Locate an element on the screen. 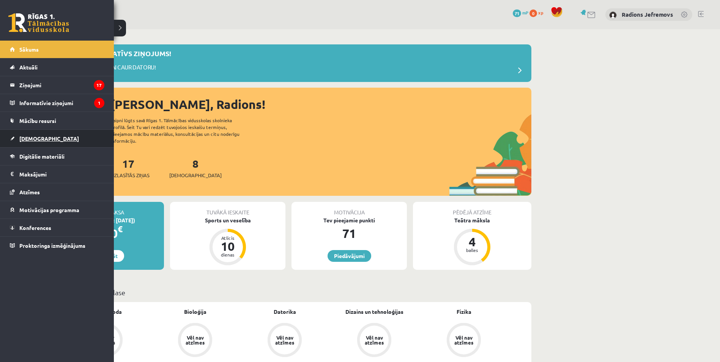 The width and height of the screenshot is (720, 362). a: Dizains un tehnoloģijas is located at coordinates (374, 312).